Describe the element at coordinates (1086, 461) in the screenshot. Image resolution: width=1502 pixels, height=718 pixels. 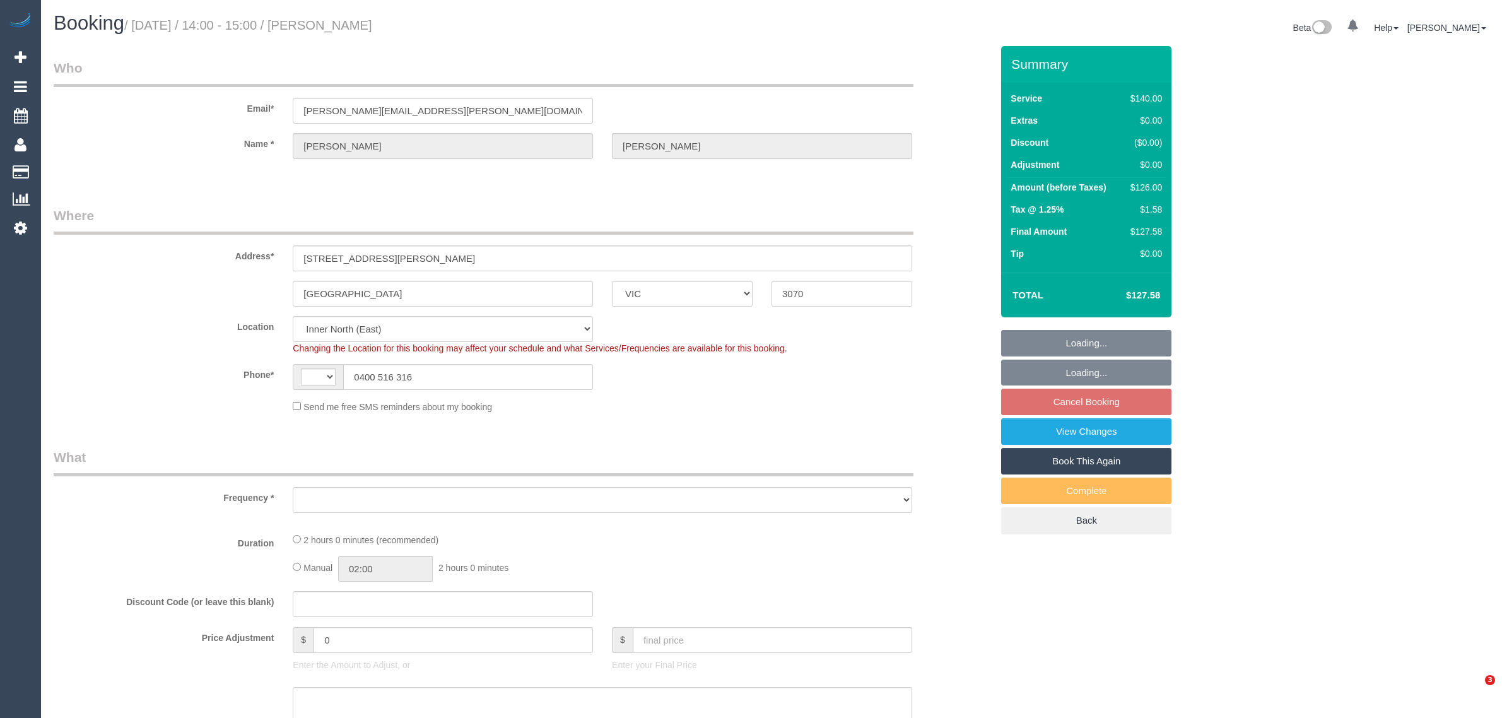
I see `a: Book This Again` at that location.